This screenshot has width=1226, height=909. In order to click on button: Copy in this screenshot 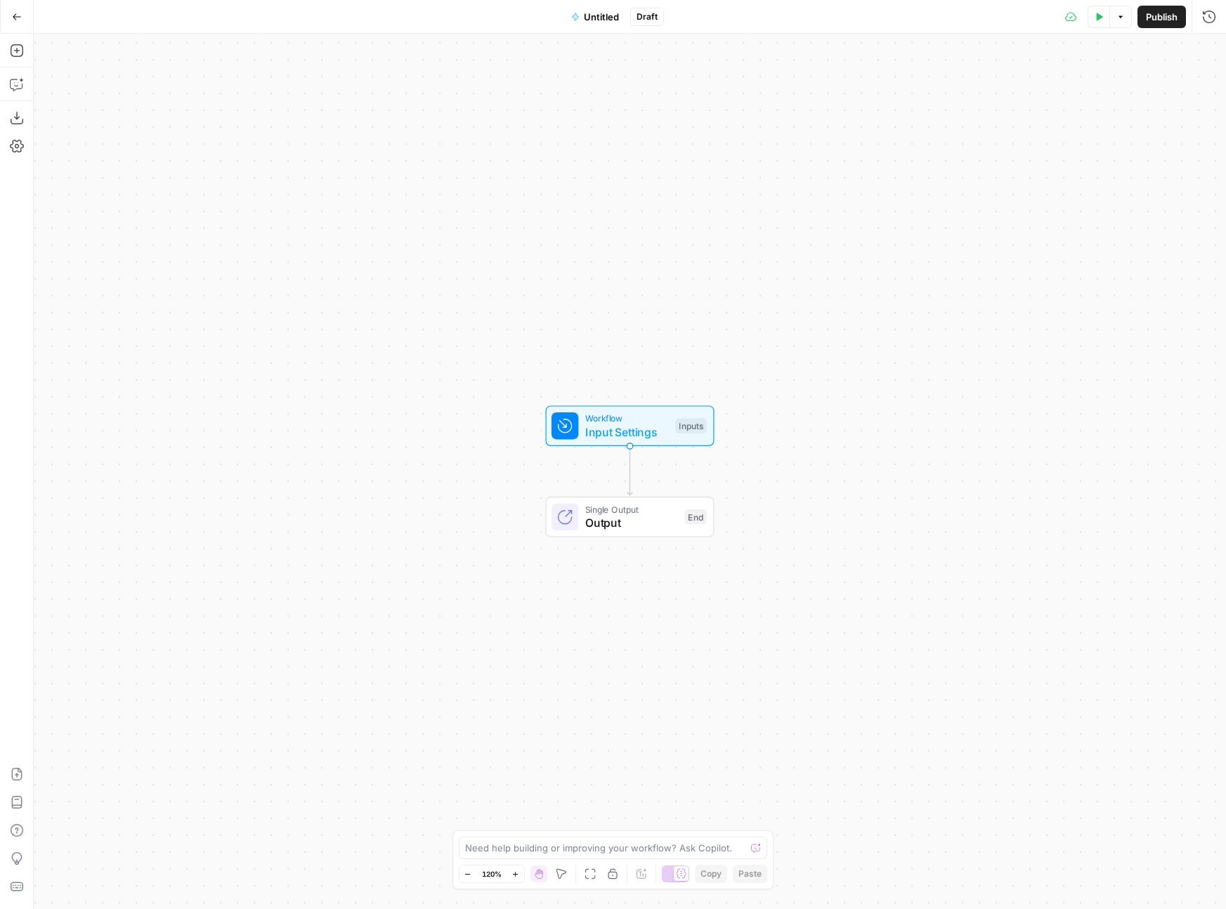, I will do `click(711, 874)`.